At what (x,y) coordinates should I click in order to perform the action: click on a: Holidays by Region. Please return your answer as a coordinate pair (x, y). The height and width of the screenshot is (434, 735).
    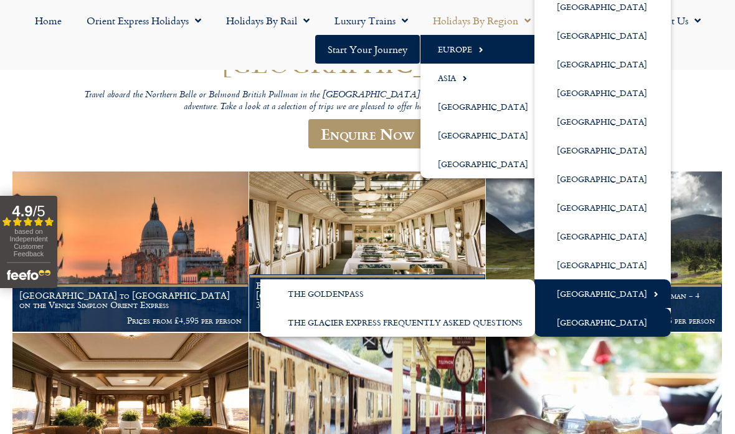
    Looking at the image, I should click on (482, 21).